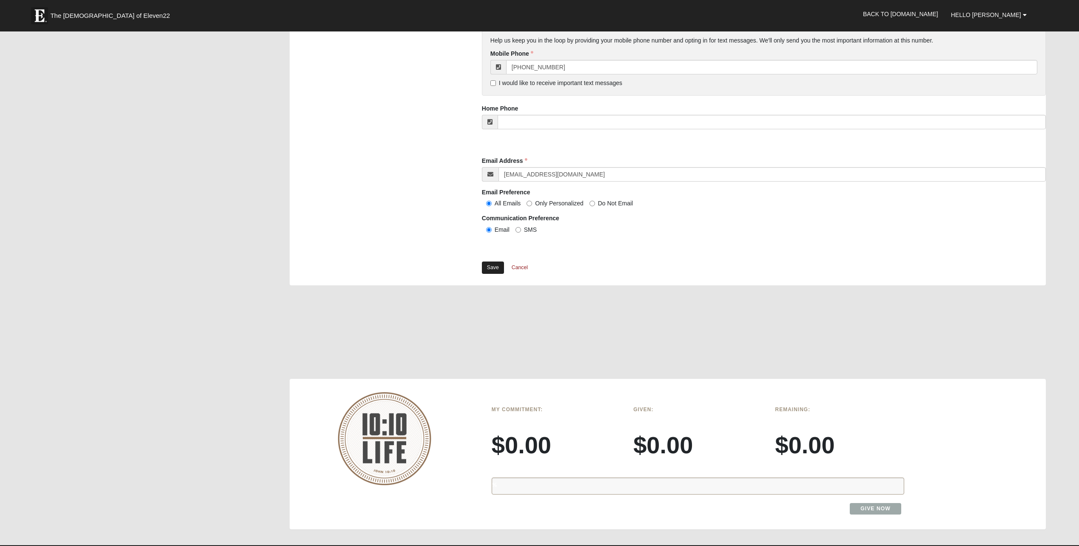 This screenshot has width=1079, height=546. Describe the element at coordinates (504, 161) in the screenshot. I see `label: Email Address` at that location.